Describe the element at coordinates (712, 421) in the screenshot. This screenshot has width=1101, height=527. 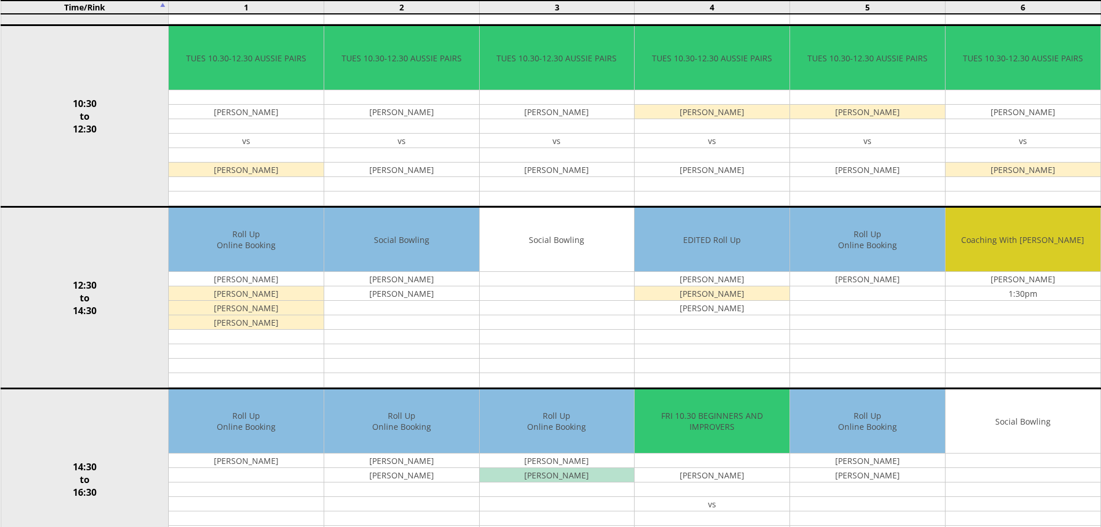
I see `td: FRI 10.30 BEGINNERS AND IMPROVERS` at that location.